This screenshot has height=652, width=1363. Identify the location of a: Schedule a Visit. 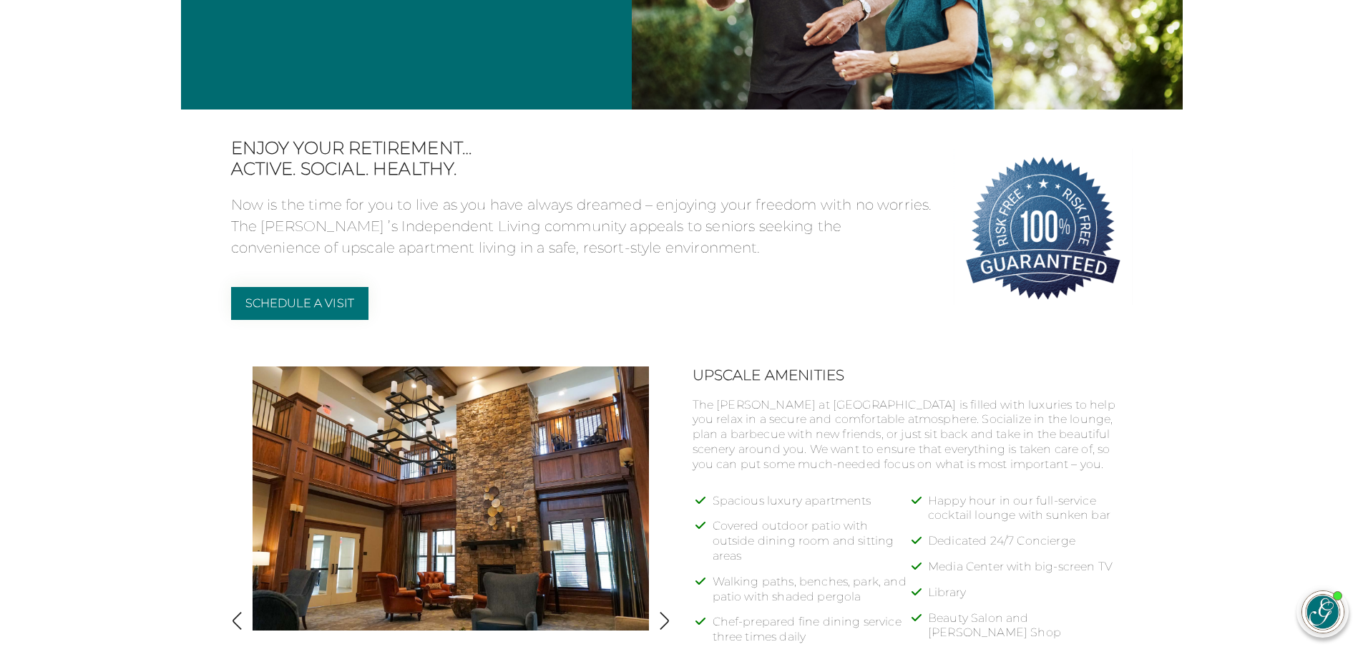
(300, 303).